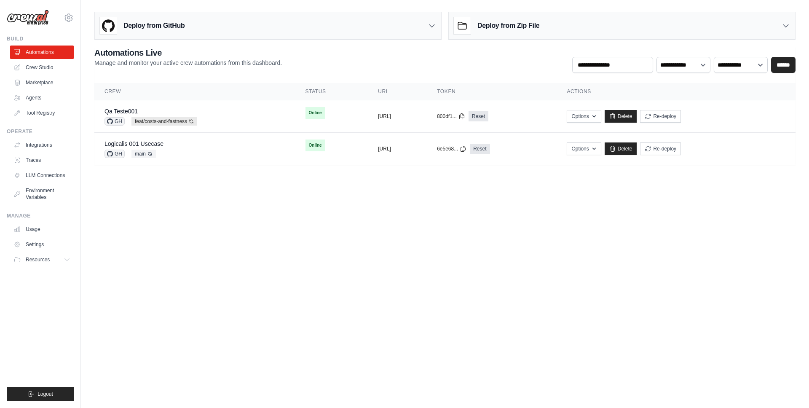  I want to click on a: Traces, so click(42, 160).